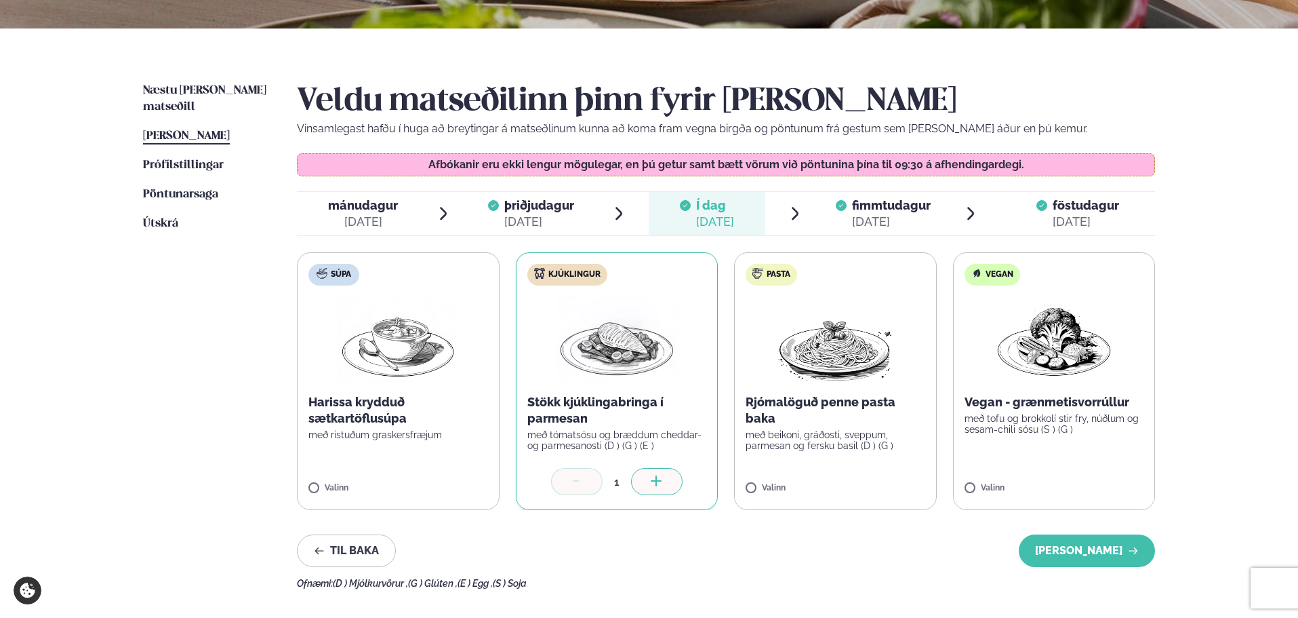 The image size is (1298, 618). Describe the element at coordinates (180, 195) in the screenshot. I see `a: Pöntunarsaga` at that location.